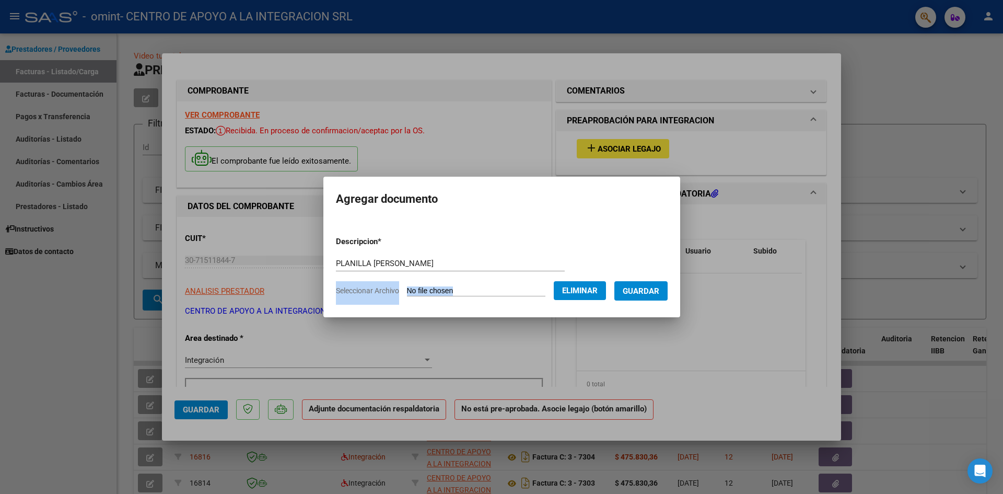 This screenshot has width=1003, height=494. Describe the element at coordinates (502, 199) in the screenshot. I see `h2: Agregar documento` at that location.